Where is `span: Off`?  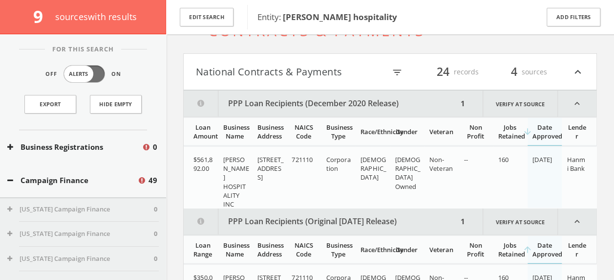
span: Off is located at coordinates (51, 74).